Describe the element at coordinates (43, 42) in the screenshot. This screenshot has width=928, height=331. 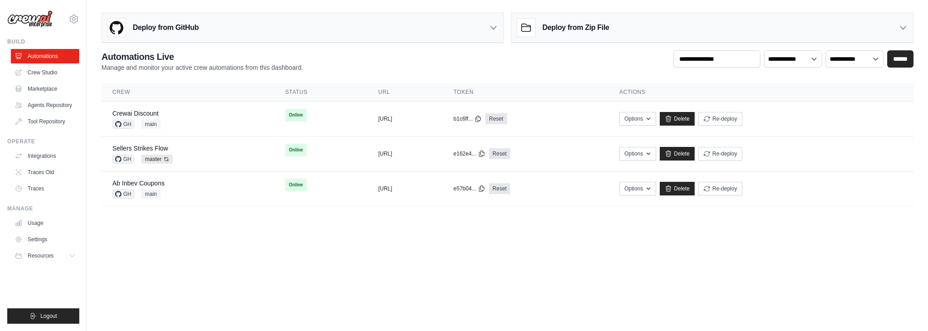
I see `div: Build` at that location.